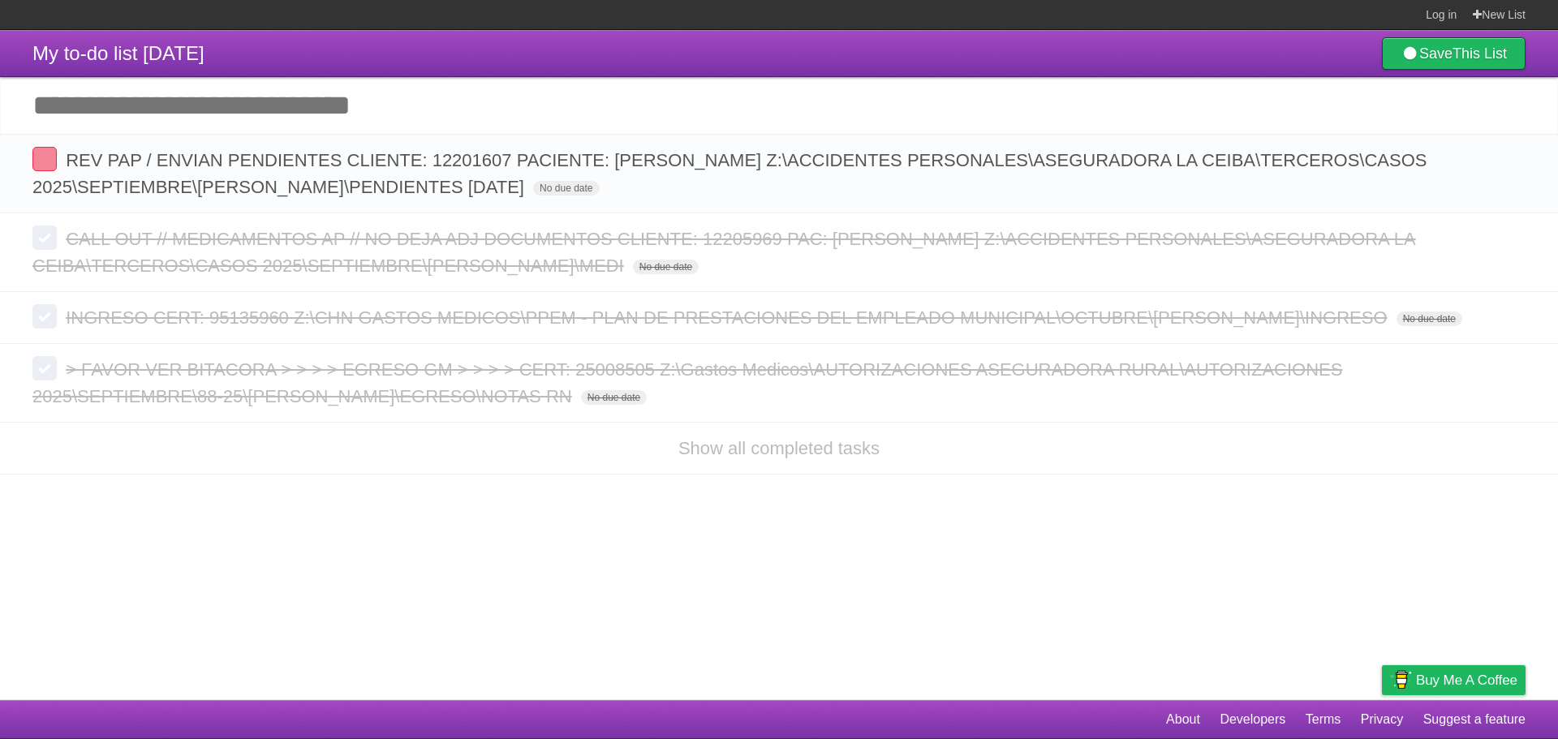  What do you see at coordinates (1453, 680) in the screenshot?
I see `a: Buy me a coffee` at bounding box center [1453, 680].